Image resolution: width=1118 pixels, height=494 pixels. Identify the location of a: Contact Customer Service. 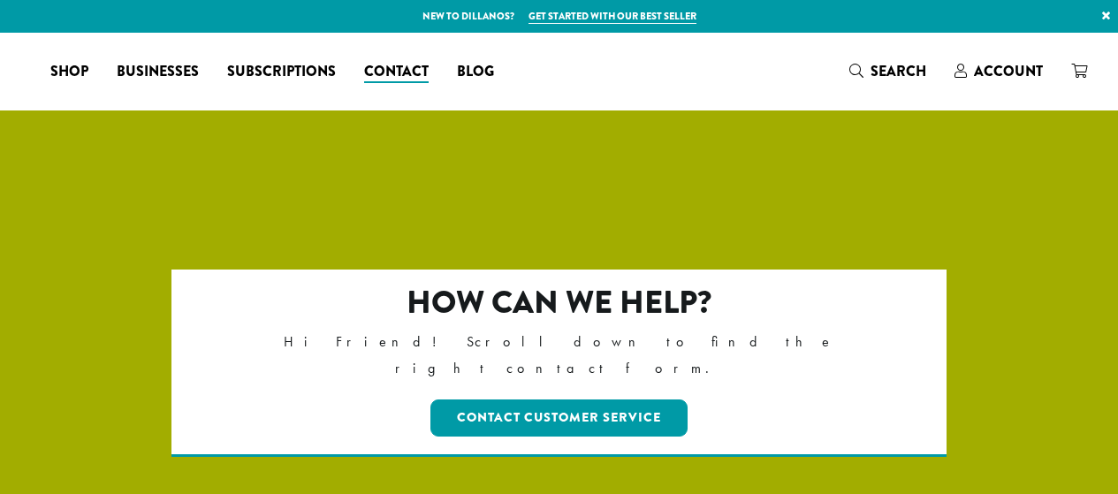
(559, 418).